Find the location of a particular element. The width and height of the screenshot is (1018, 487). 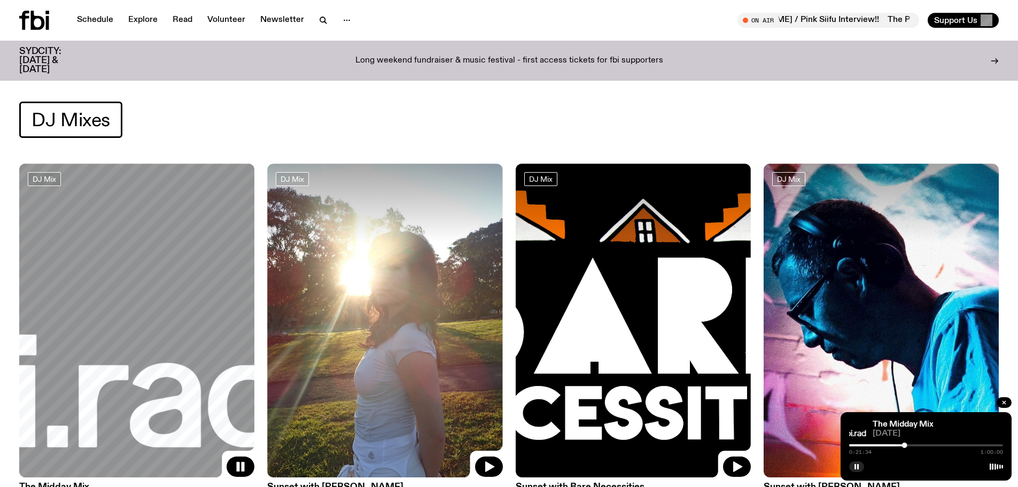

img: Bare Necessities is located at coordinates (633, 320).